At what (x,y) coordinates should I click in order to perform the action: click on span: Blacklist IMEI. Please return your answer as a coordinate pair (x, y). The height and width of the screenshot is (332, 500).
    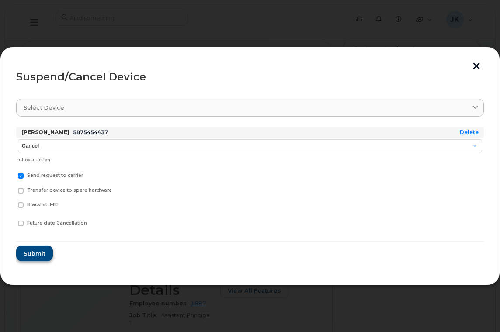
    Looking at the image, I should click on (43, 205).